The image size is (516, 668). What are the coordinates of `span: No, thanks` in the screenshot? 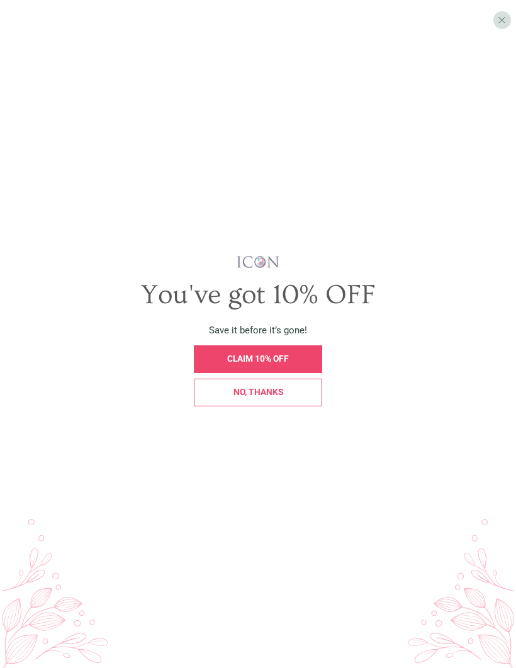 It's located at (258, 392).